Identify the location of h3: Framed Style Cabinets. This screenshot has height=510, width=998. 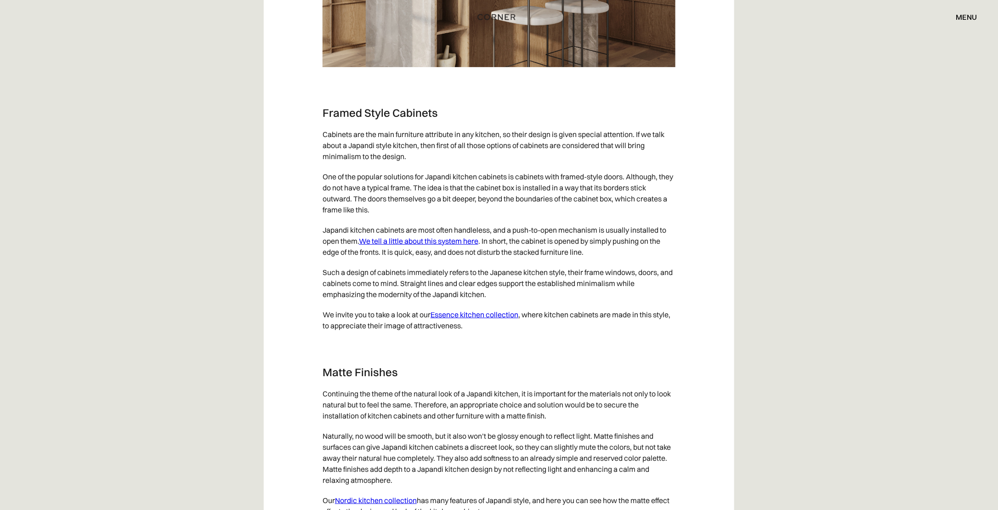
(499, 113).